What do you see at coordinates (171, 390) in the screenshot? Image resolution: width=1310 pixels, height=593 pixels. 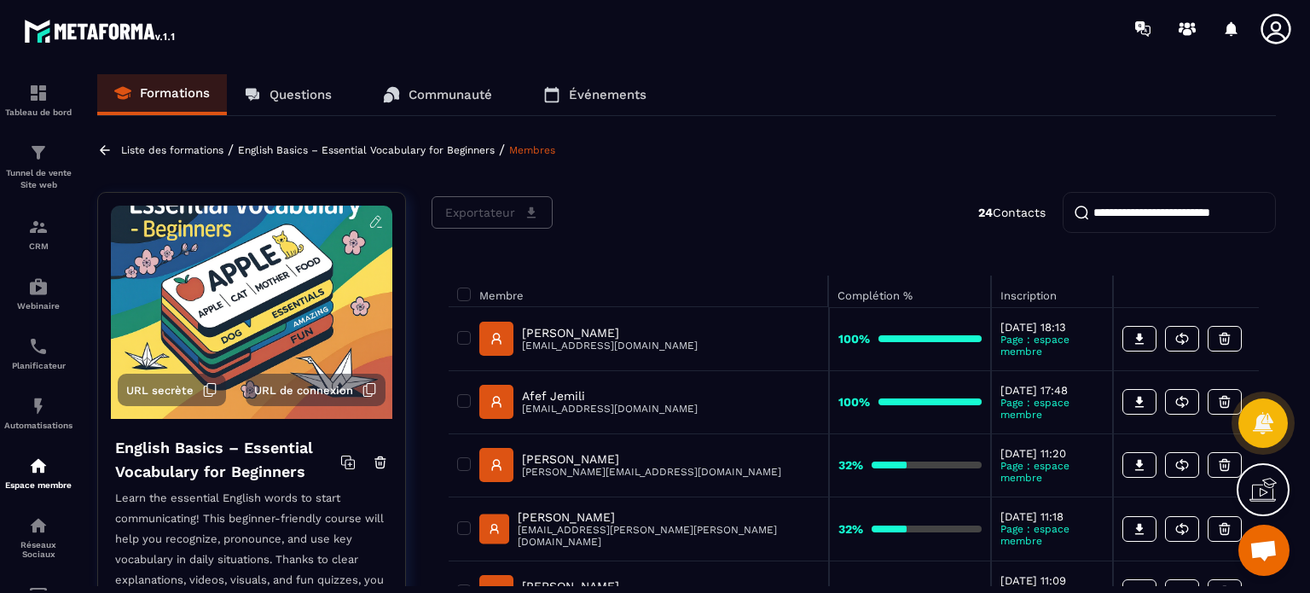 I see `button: URL secrète` at bounding box center [171, 390].